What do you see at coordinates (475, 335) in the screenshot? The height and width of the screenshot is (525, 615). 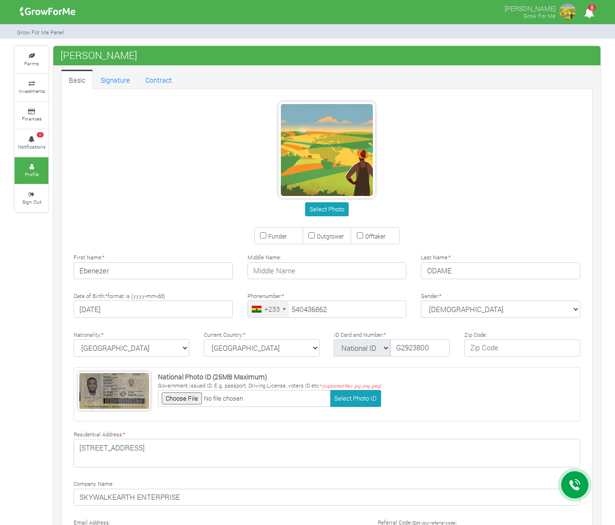 I see `label: Zip Code:` at bounding box center [475, 335].